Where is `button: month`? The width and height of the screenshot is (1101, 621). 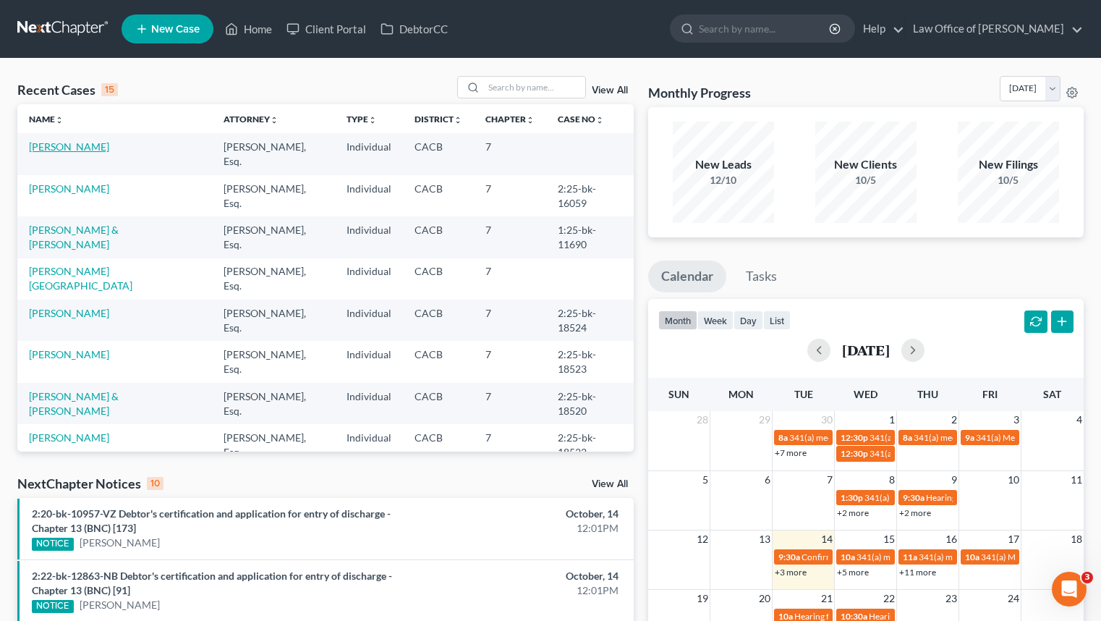 button: month is located at coordinates (678, 320).